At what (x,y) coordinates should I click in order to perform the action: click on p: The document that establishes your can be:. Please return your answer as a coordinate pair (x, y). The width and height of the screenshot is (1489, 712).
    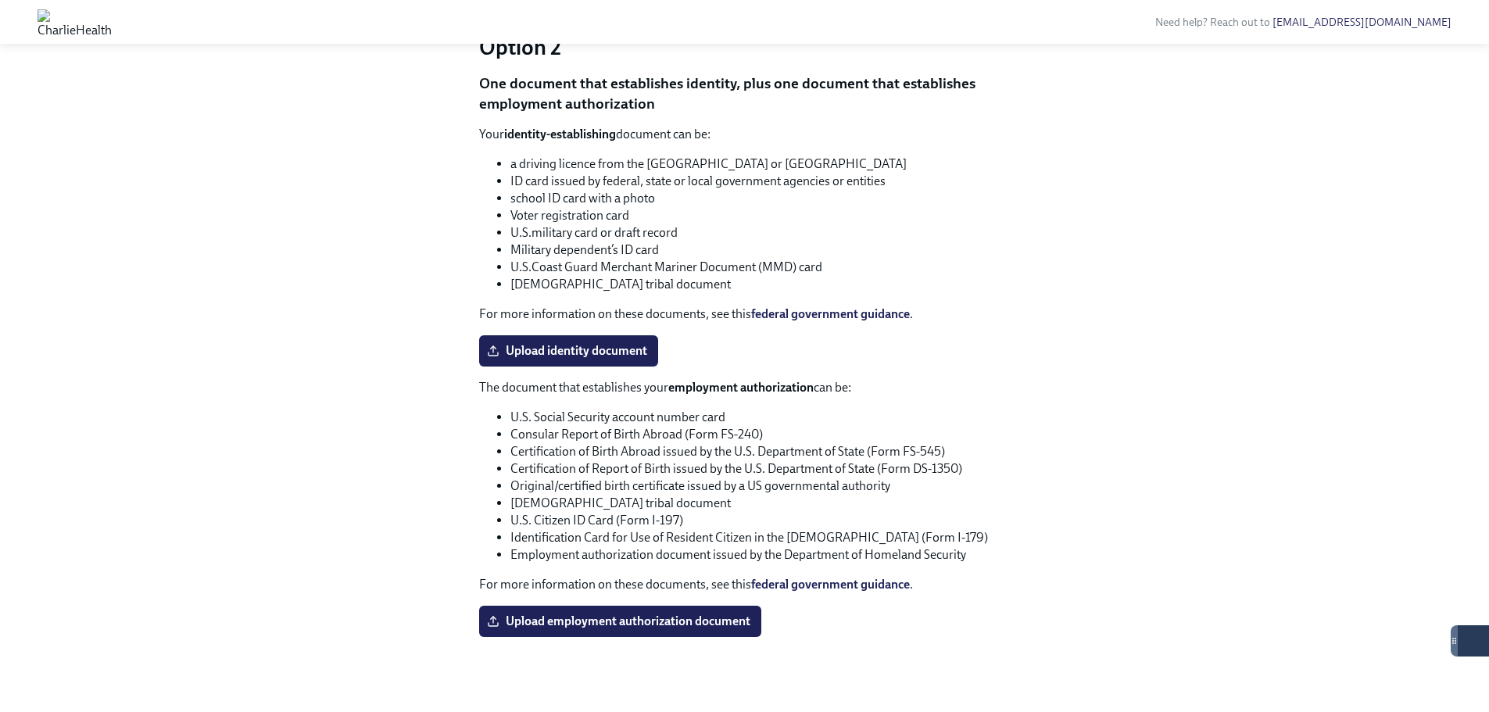
    Looking at the image, I should click on (745, 388).